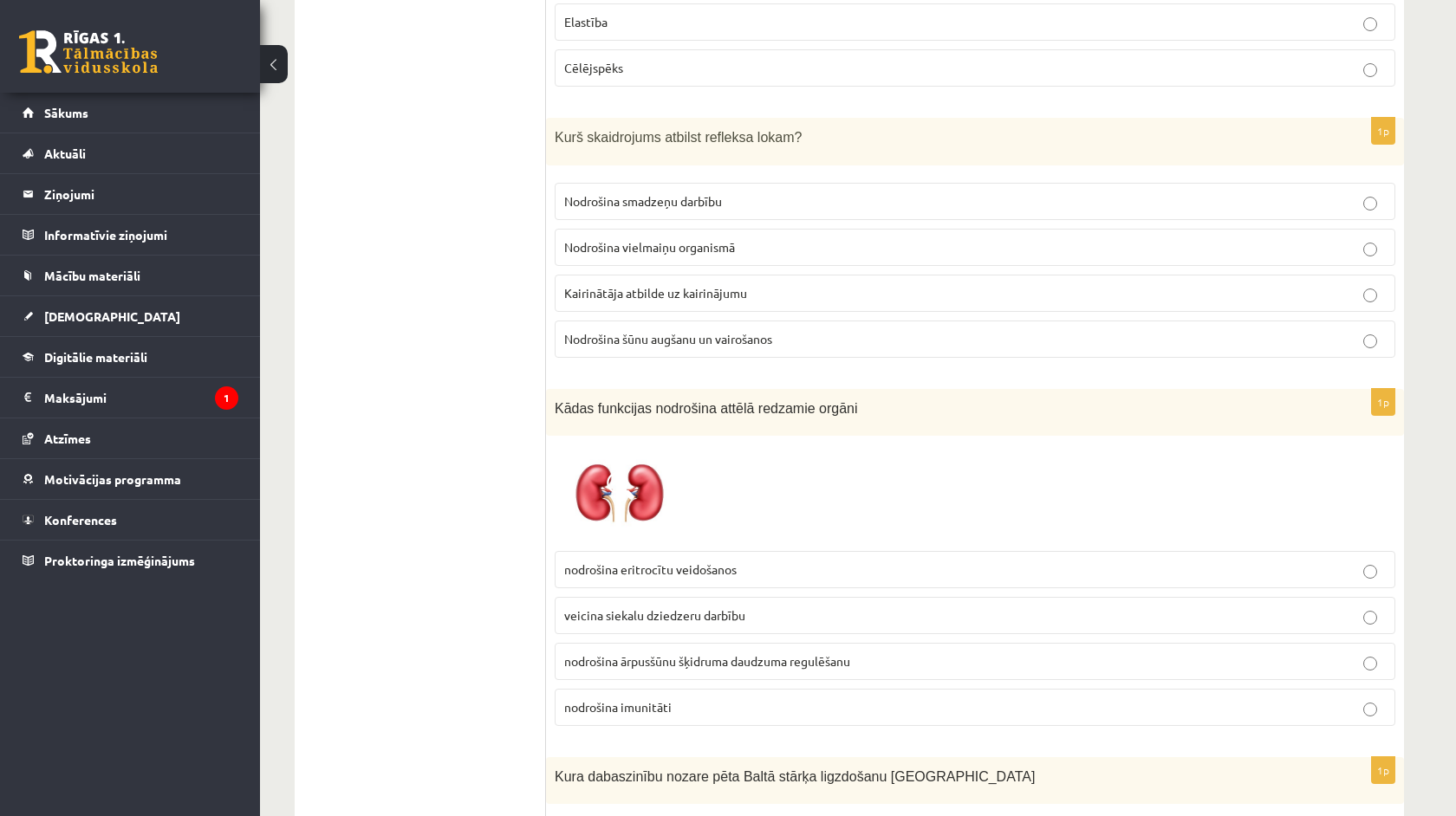  I want to click on span: Elastība, so click(586, 21).